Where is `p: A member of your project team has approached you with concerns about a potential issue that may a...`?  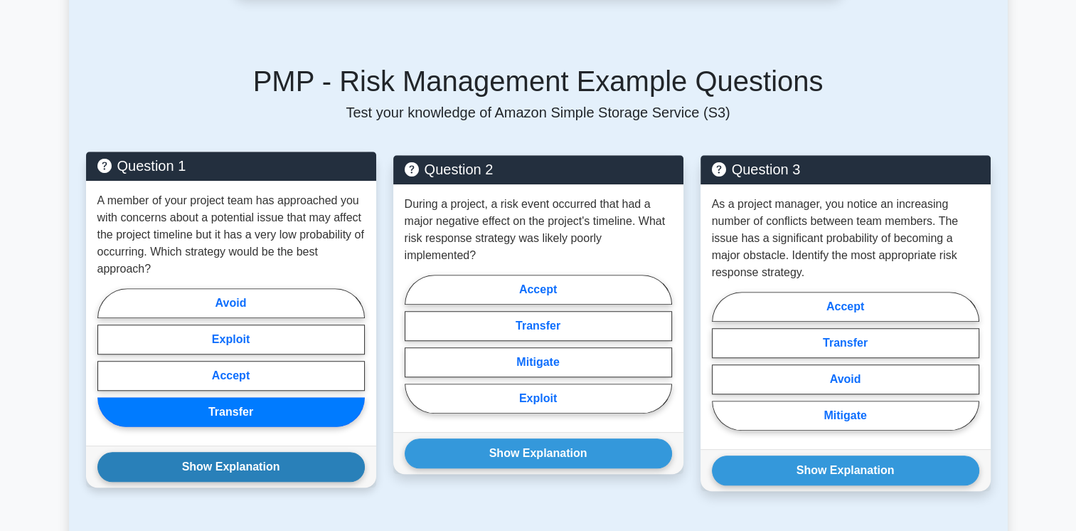
p: A member of your project team has approached you with concerns about a potential issue that may a... is located at coordinates (231, 235).